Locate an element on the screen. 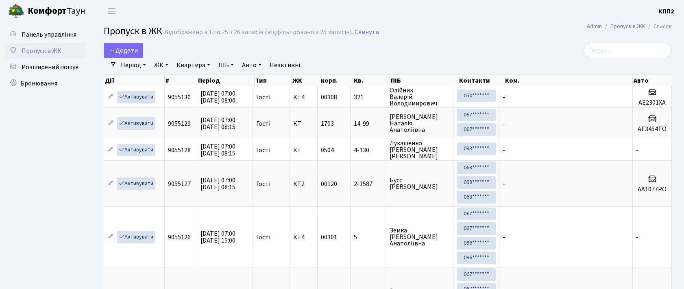 The image size is (684, 289). span: Бронювання is located at coordinates (39, 83).